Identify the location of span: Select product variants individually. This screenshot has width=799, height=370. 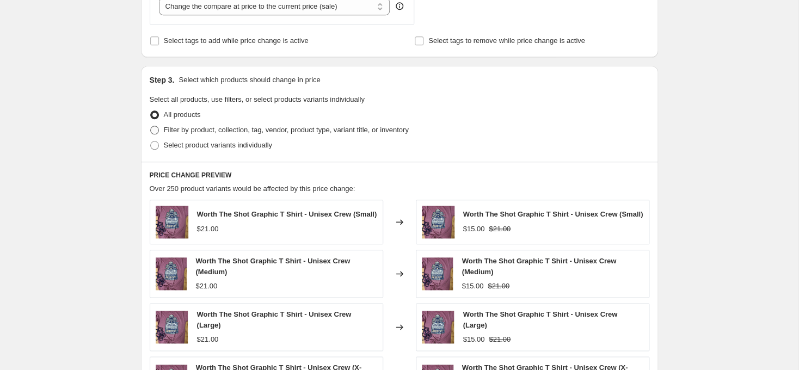
(218, 145).